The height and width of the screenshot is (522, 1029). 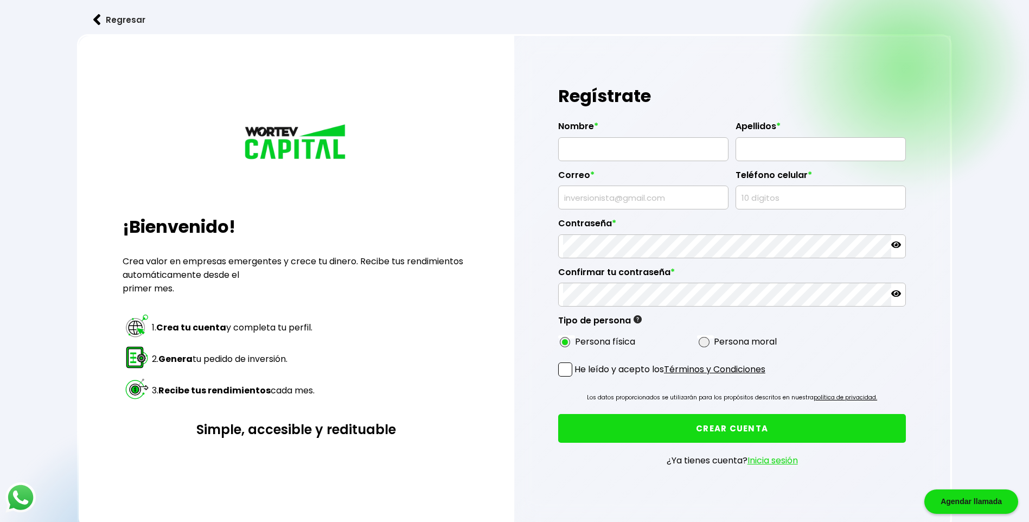 What do you see at coordinates (233, 328) in the screenshot?
I see `td: 1. y completa tu perfil.` at bounding box center [233, 328].